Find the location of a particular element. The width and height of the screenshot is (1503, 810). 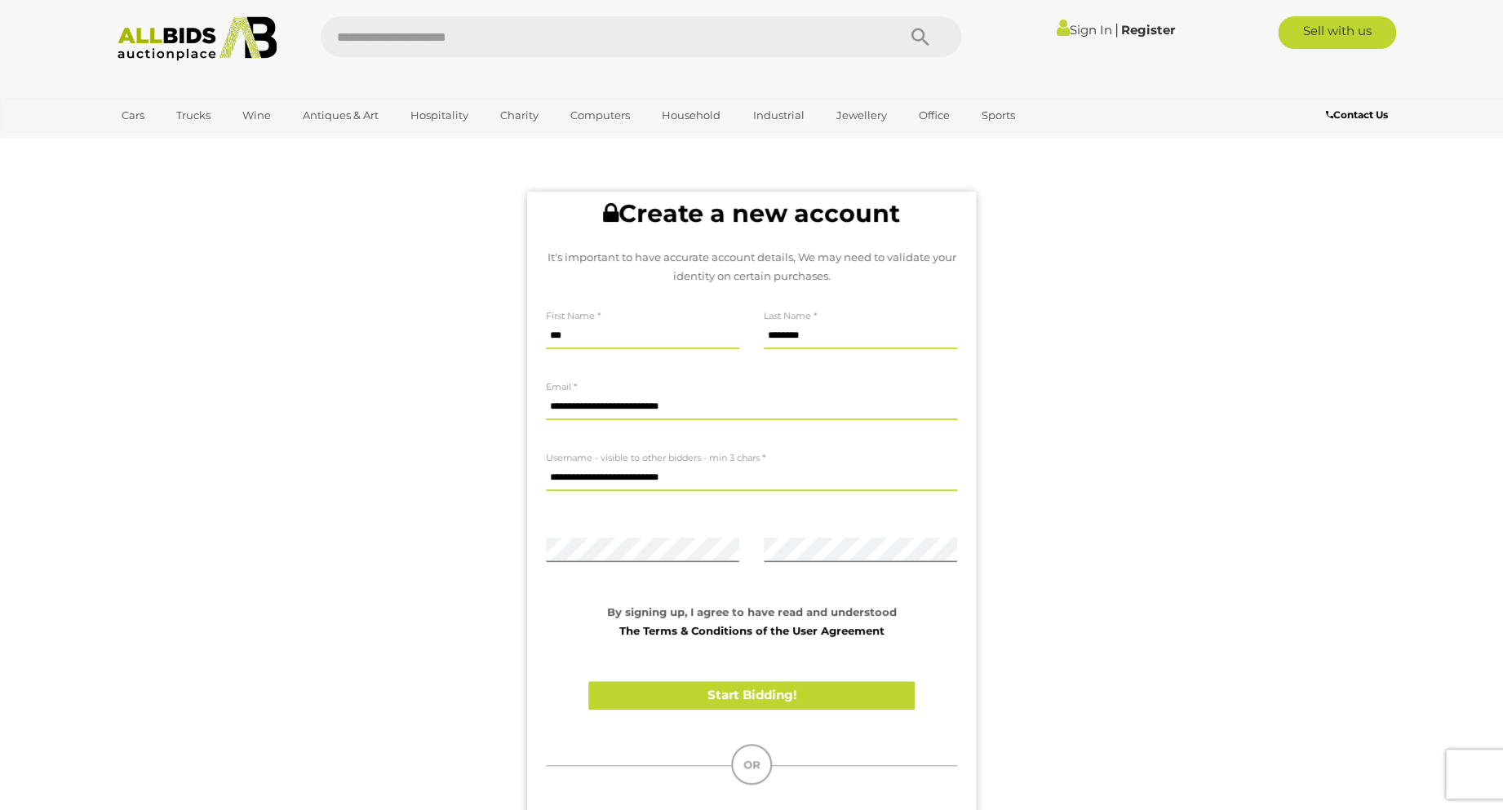

b: Contact Us is located at coordinates (1357, 114).